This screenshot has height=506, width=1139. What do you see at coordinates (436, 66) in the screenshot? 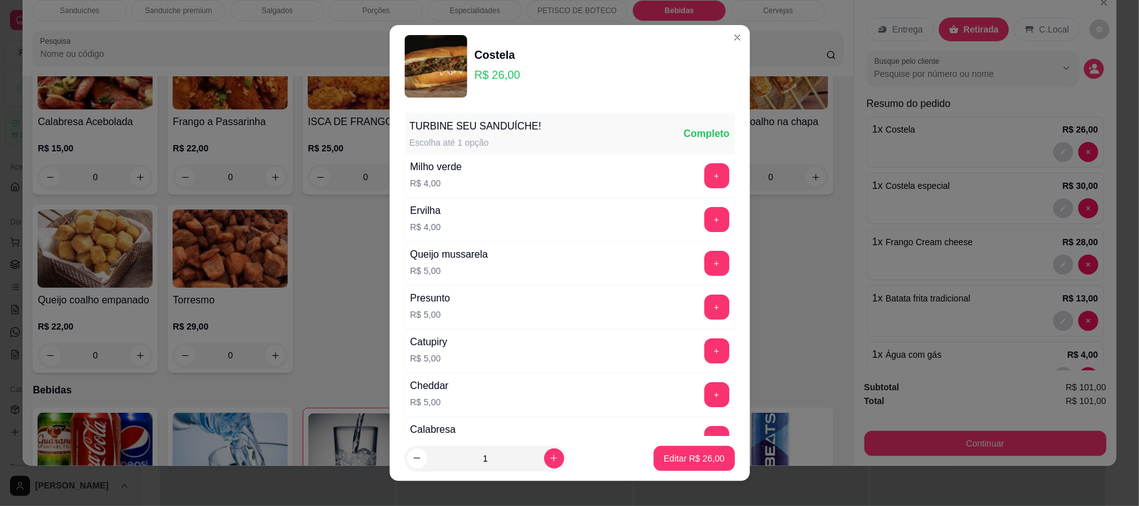
I see `img: product-image` at bounding box center [436, 66].